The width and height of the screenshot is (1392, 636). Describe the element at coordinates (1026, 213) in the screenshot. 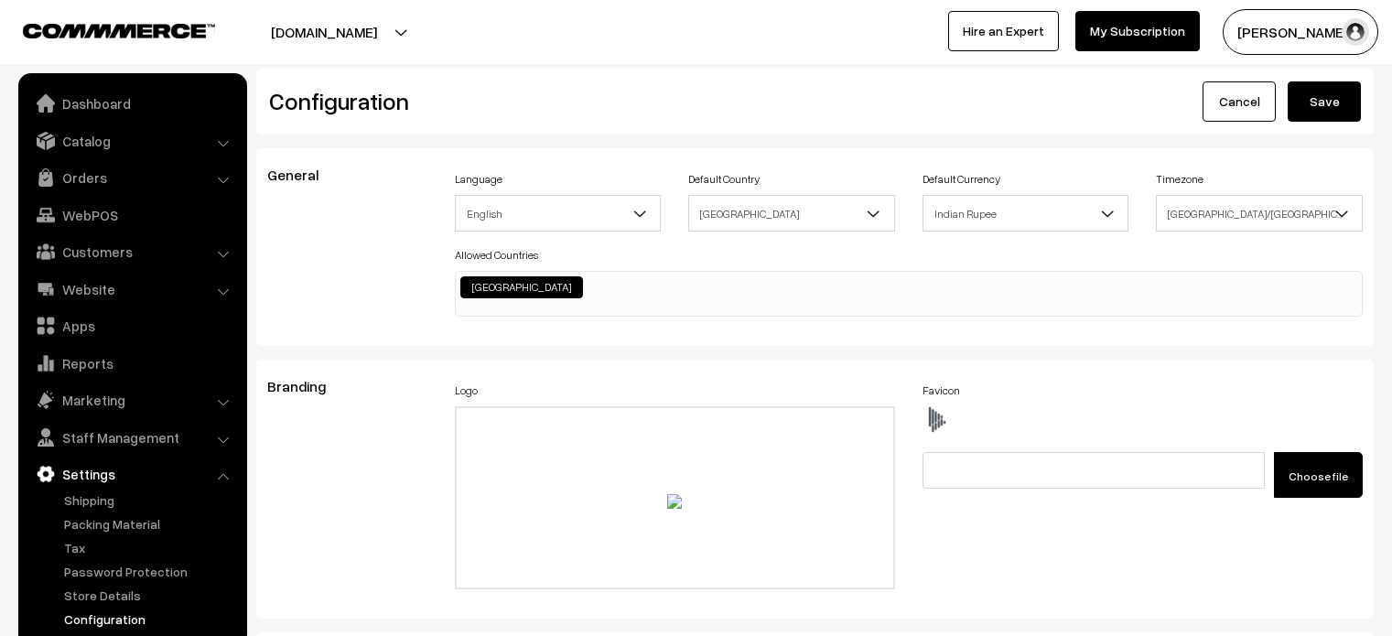

I see `span: Indian Rupee` at that location.